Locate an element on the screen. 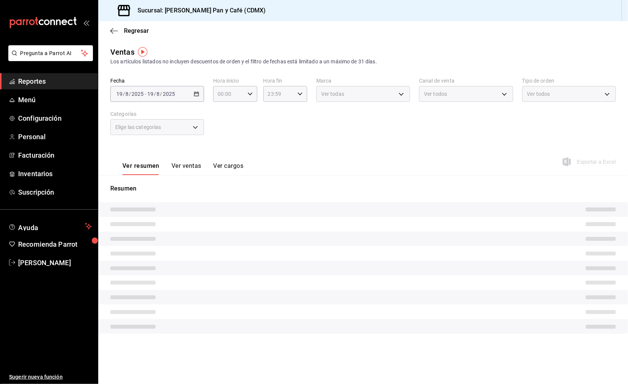 This screenshot has width=628, height=384. p: Resumen is located at coordinates (363, 189).